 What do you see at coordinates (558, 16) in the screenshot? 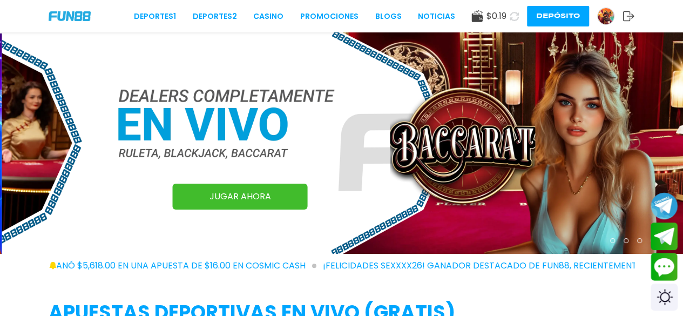
I see `button: Depósito` at bounding box center [558, 16].